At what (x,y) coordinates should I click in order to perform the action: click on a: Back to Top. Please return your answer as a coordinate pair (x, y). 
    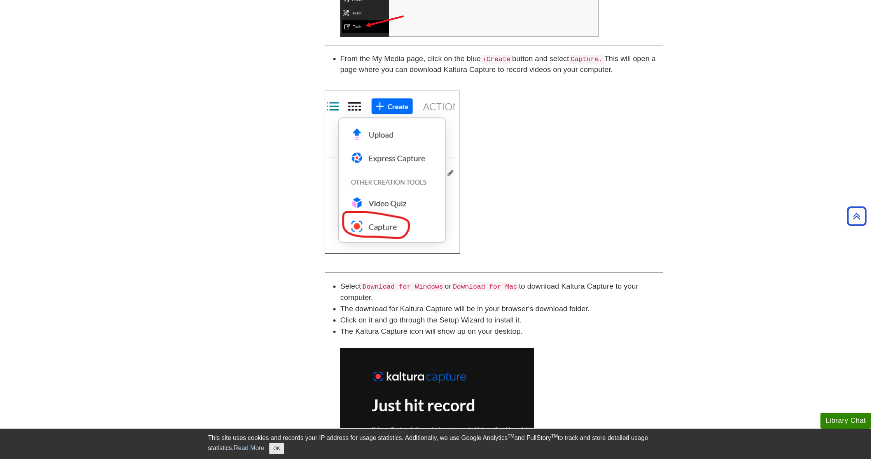
    Looking at the image, I should click on (856, 216).